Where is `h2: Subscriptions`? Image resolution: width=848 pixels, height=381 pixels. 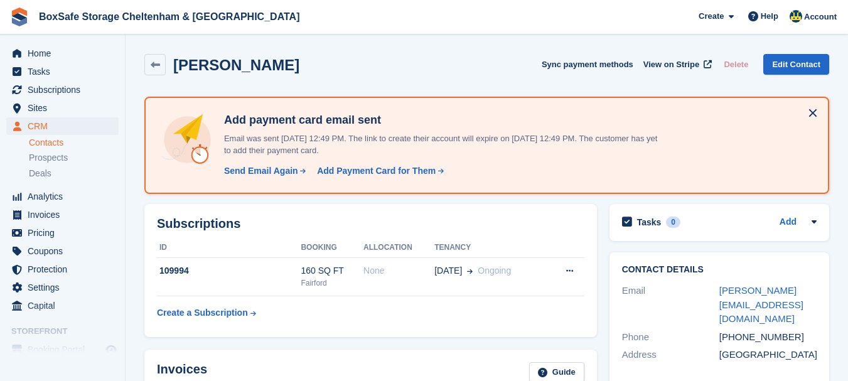
h2: Subscriptions is located at coordinates (370, 223).